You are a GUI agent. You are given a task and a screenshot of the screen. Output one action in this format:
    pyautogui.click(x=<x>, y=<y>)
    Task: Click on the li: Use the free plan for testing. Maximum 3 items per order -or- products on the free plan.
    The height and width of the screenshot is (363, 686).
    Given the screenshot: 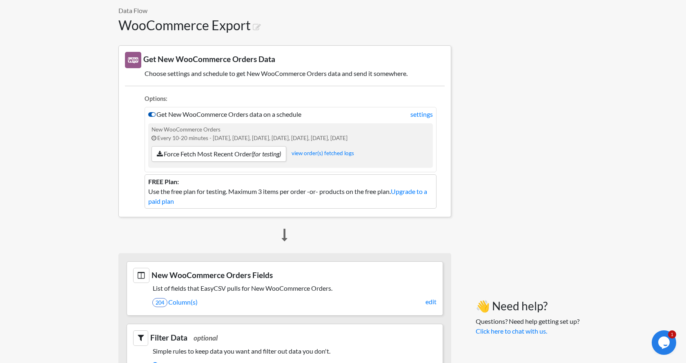 What is the action you would take?
    pyautogui.click(x=290, y=191)
    